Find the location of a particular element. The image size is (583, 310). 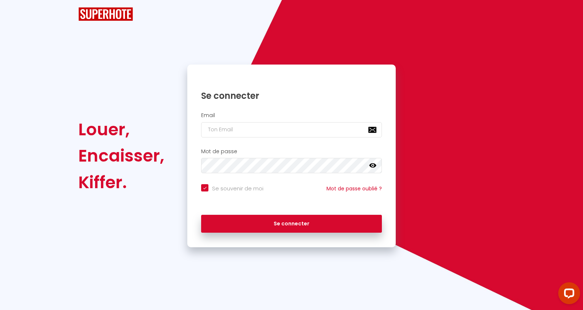

h2: Email is located at coordinates (291, 115).